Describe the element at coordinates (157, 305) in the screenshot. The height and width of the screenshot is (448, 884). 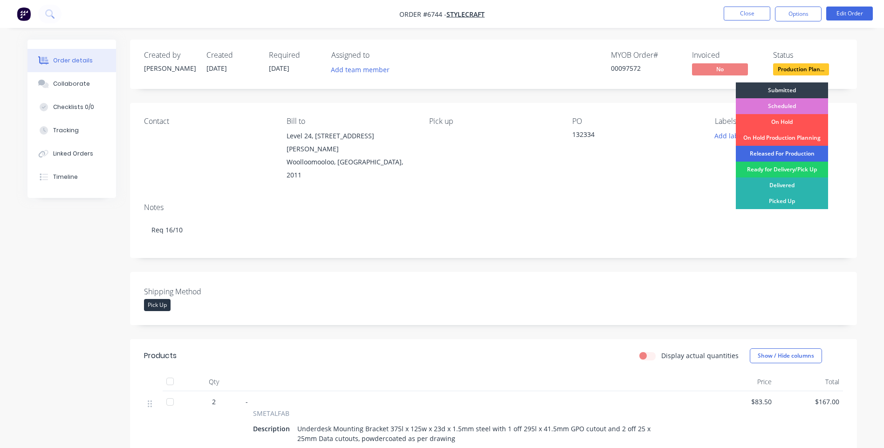
I see `div: Pick Up` at that location.